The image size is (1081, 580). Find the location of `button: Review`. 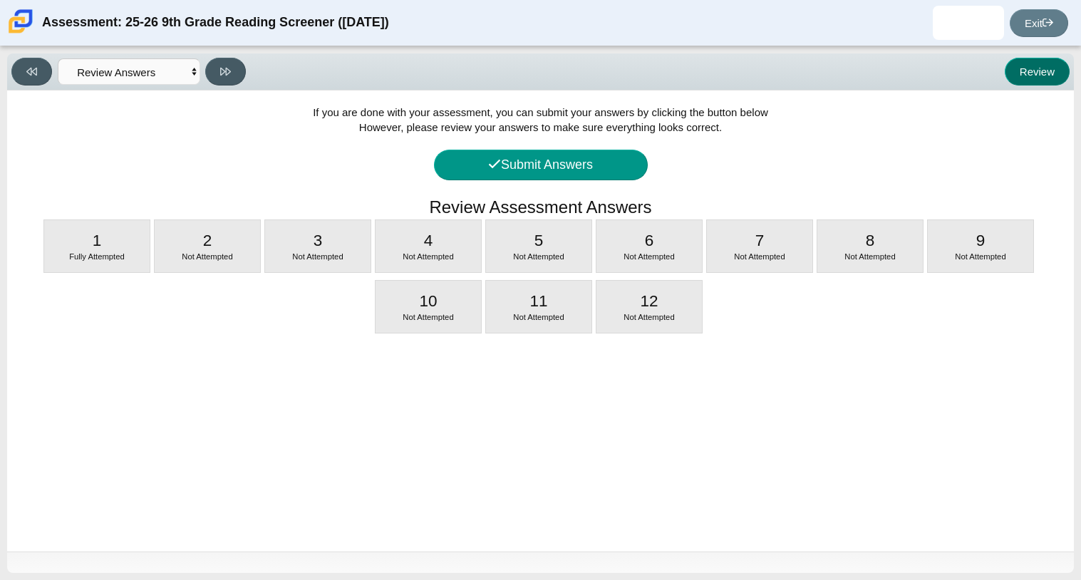

button: Review is located at coordinates (1037, 71).